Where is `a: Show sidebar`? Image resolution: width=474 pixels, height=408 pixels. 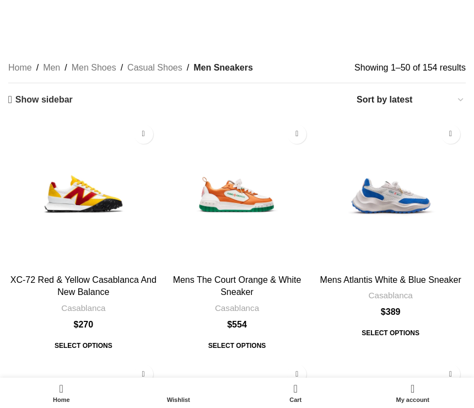
a: Show sidebar is located at coordinates (40, 99).